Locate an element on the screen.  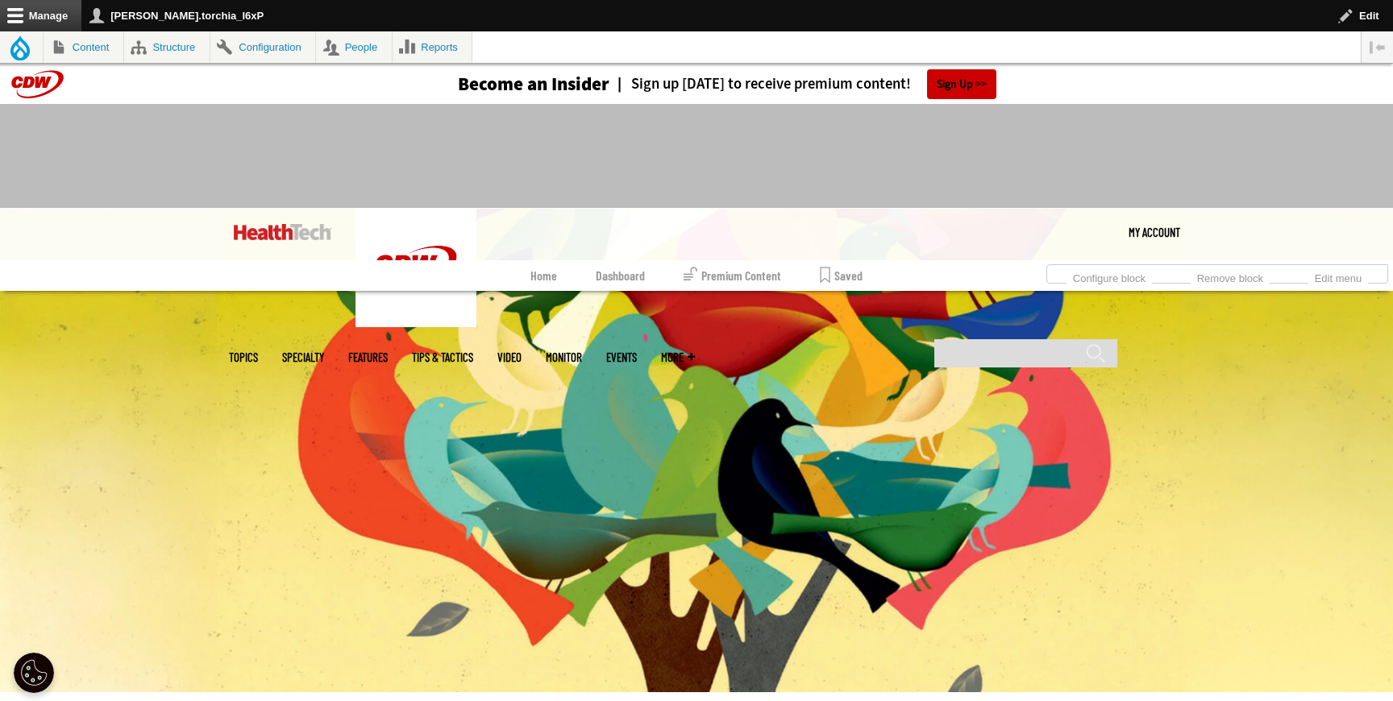
a: Edit menu is located at coordinates (1338, 276).